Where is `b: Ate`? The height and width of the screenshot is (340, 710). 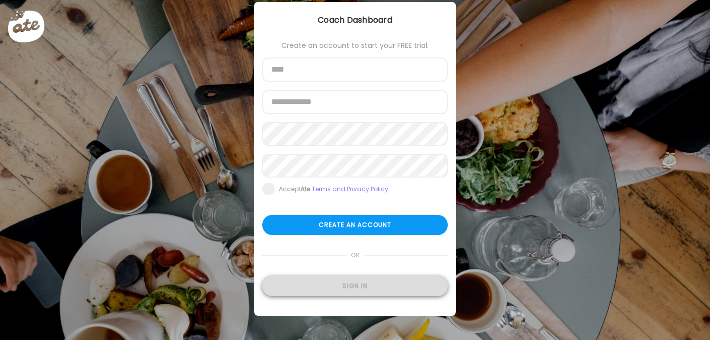
b: Ate is located at coordinates (305, 188).